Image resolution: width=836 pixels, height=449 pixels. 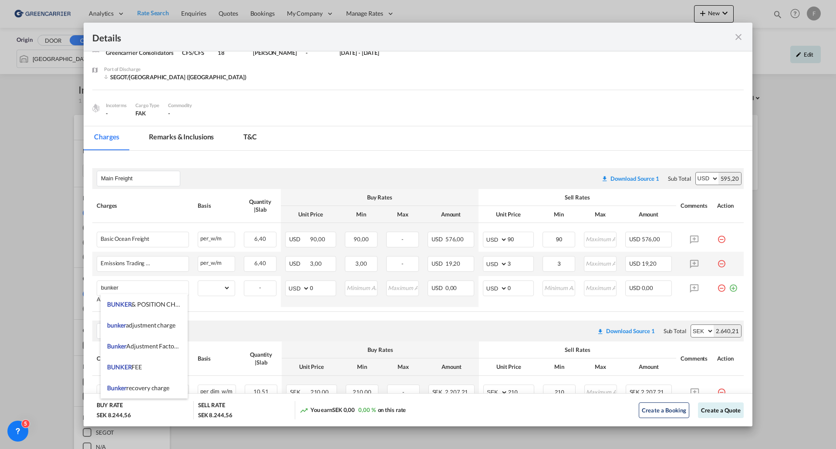 What do you see at coordinates (318, 239) in the screenshot?
I see `span: 90,00` at bounding box center [318, 239].